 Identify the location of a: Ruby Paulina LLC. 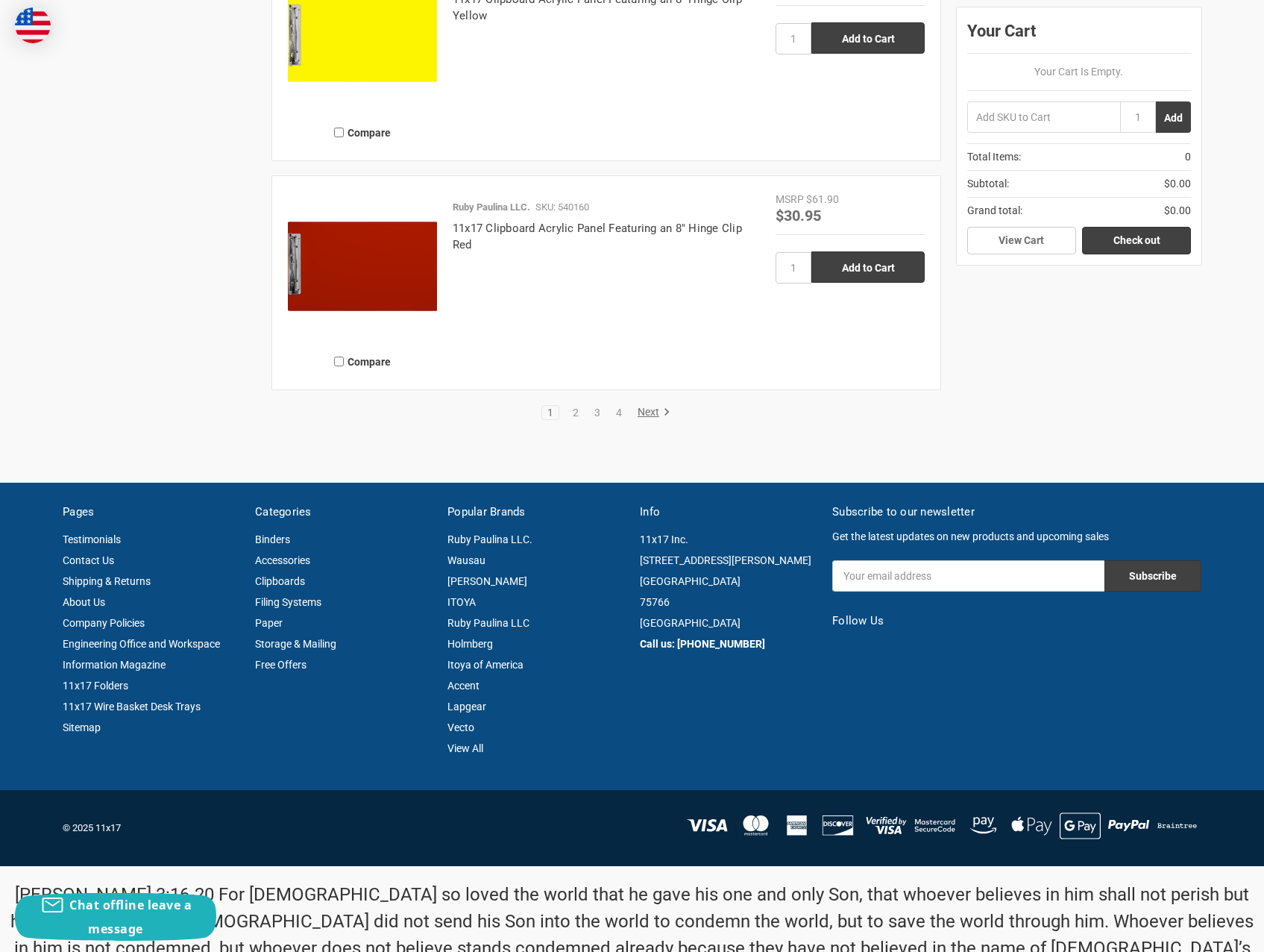
(489, 623).